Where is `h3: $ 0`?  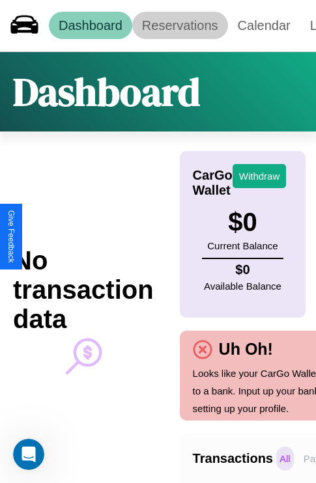 h3: $ 0 is located at coordinates (242, 222).